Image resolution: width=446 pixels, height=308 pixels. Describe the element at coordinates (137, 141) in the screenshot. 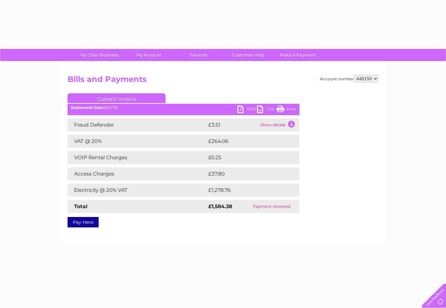

I see `td: VAT @ 20%` at that location.